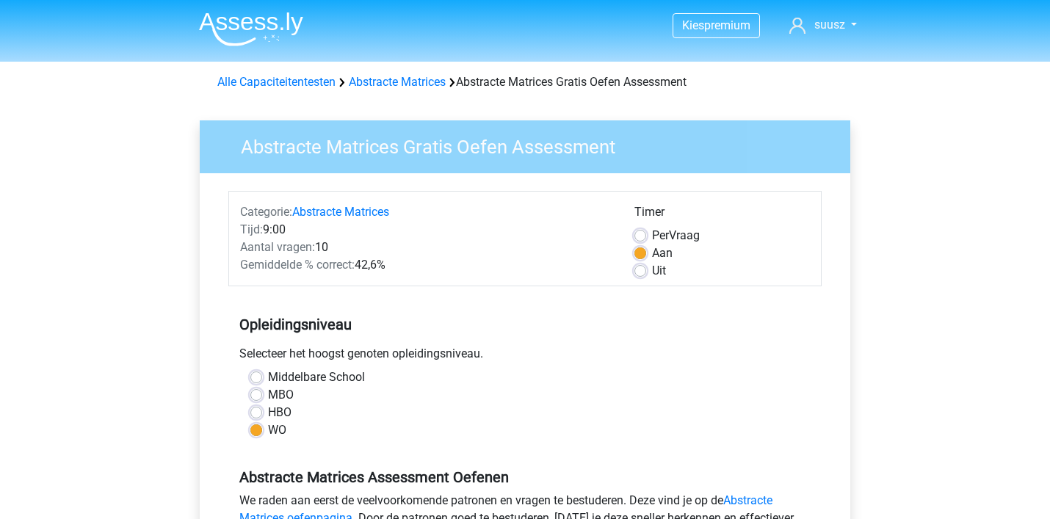 This screenshot has height=519, width=1050. Describe the element at coordinates (276, 81) in the screenshot. I see `a: Alle Capaciteitentesten` at that location.